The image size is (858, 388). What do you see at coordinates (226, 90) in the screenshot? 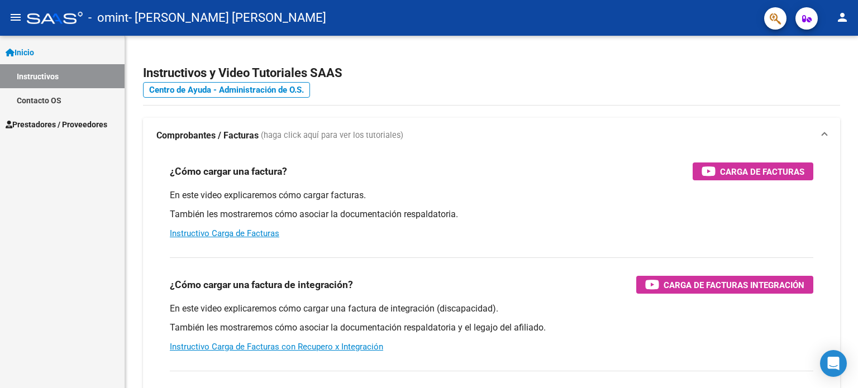
I see `a: Centro de Ayuda - Administración de O.S.` at bounding box center [226, 90].